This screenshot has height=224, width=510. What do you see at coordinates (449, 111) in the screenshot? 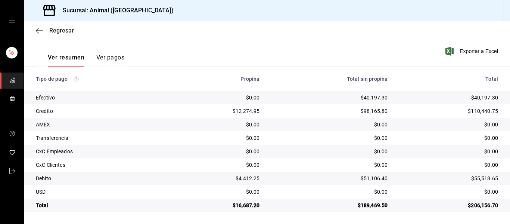
I see `div: $110,440.75` at bounding box center [449, 111].